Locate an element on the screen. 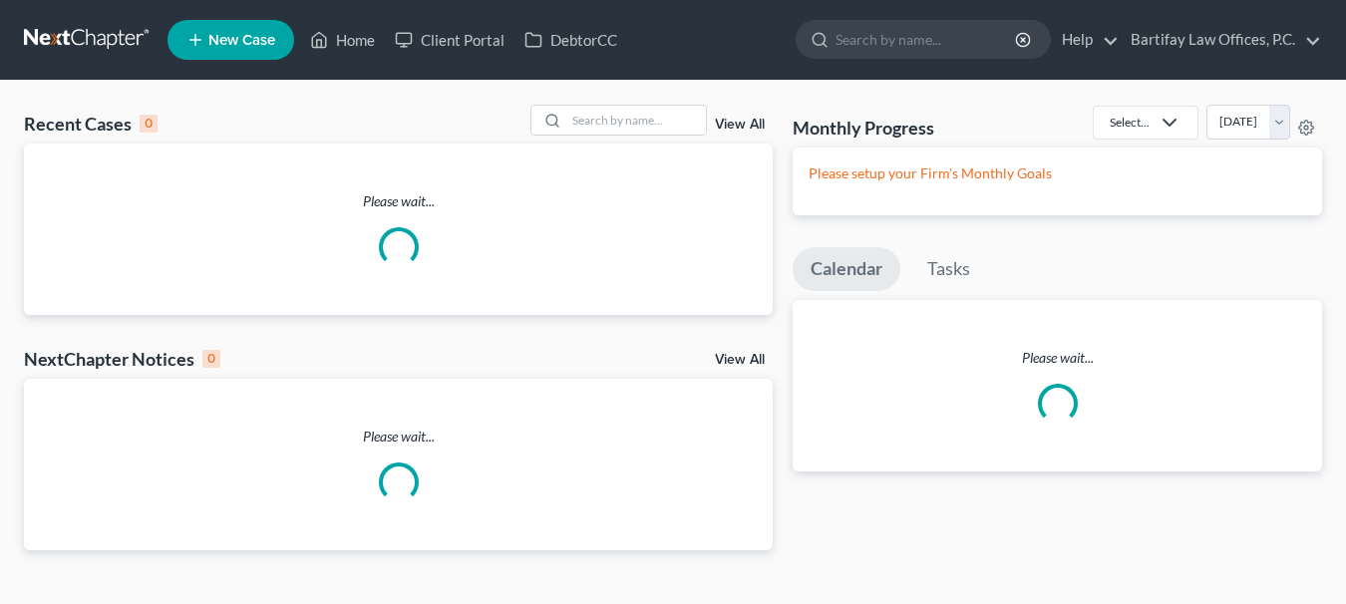 The image size is (1346, 604). div: NextChapter Notices is located at coordinates (122, 359).